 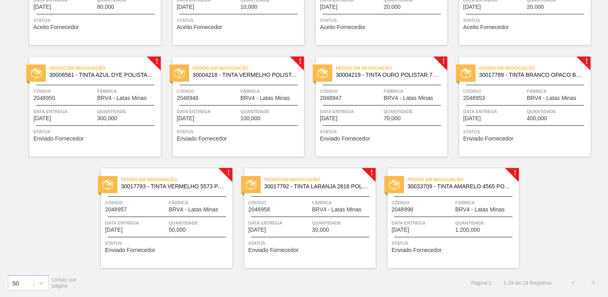 What do you see at coordinates (107, 118) in the screenshot?
I see `span: 300,000` at bounding box center [107, 118].